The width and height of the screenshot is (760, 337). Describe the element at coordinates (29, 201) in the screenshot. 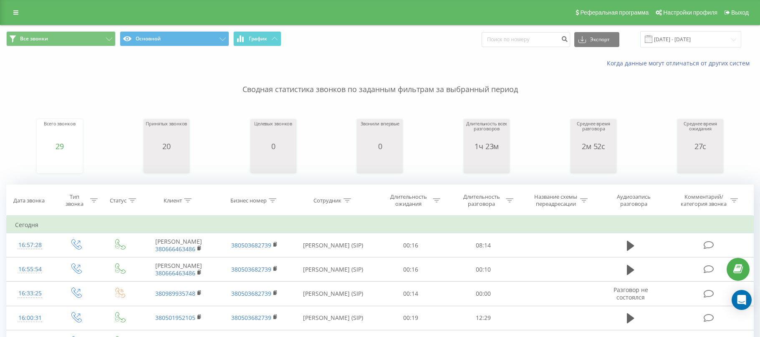

I see `div: Дата звонка` at that location.